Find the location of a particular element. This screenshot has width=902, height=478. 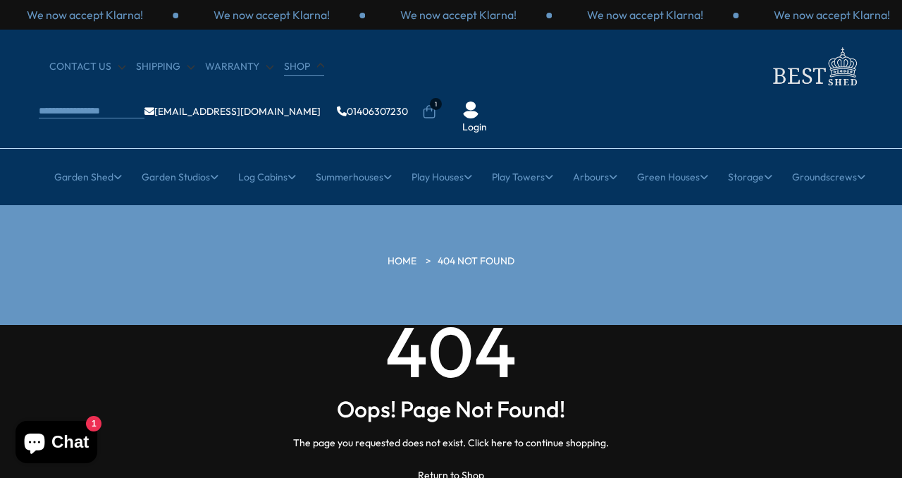

a: Garden Studios is located at coordinates (180, 177).